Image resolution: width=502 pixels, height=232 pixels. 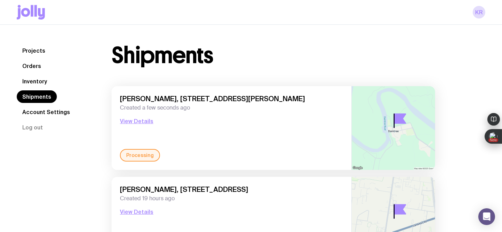 I want to click on a: Account Settings, so click(x=46, y=112).